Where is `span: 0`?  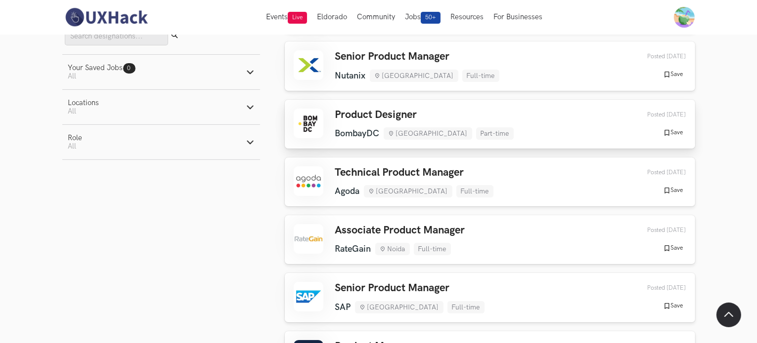 span: 0 is located at coordinates (129, 68).